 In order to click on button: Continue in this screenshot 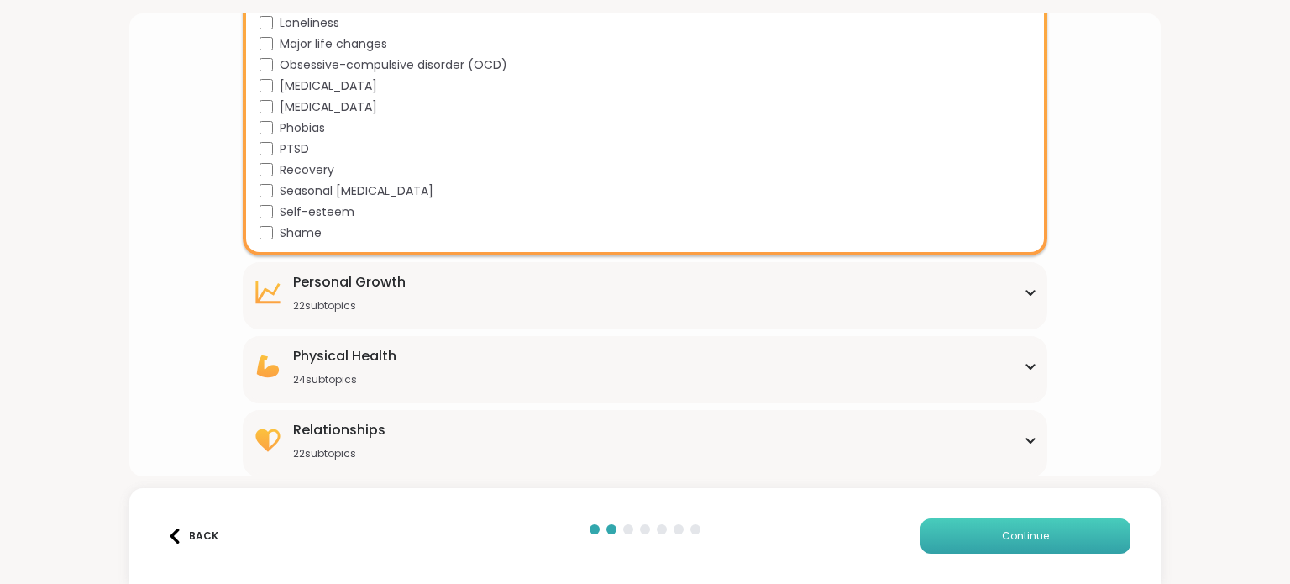, I will do `click(1025, 536)`.